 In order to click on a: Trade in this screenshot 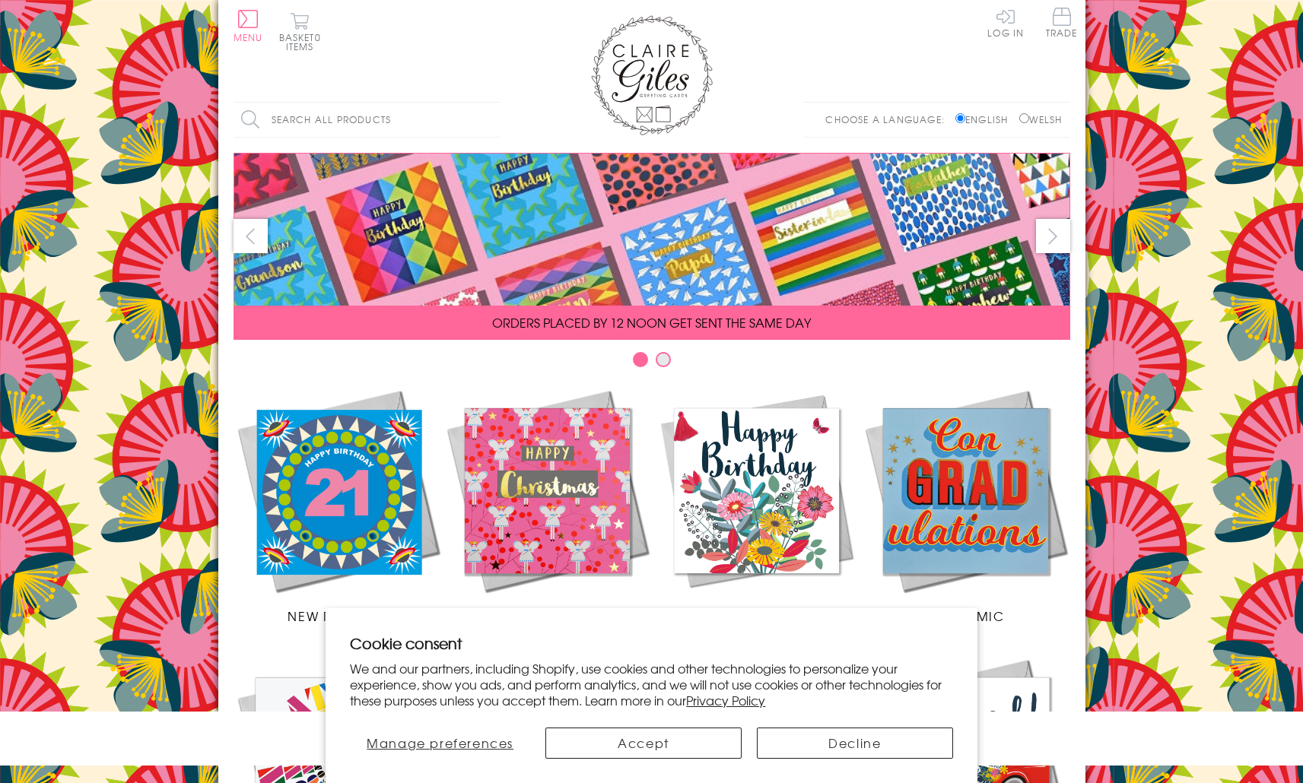, I will do `click(1062, 24)`.